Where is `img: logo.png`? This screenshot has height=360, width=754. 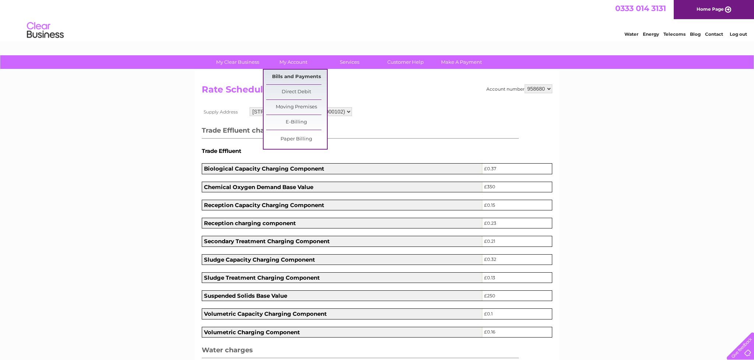
img: logo.png is located at coordinates (45, 30).